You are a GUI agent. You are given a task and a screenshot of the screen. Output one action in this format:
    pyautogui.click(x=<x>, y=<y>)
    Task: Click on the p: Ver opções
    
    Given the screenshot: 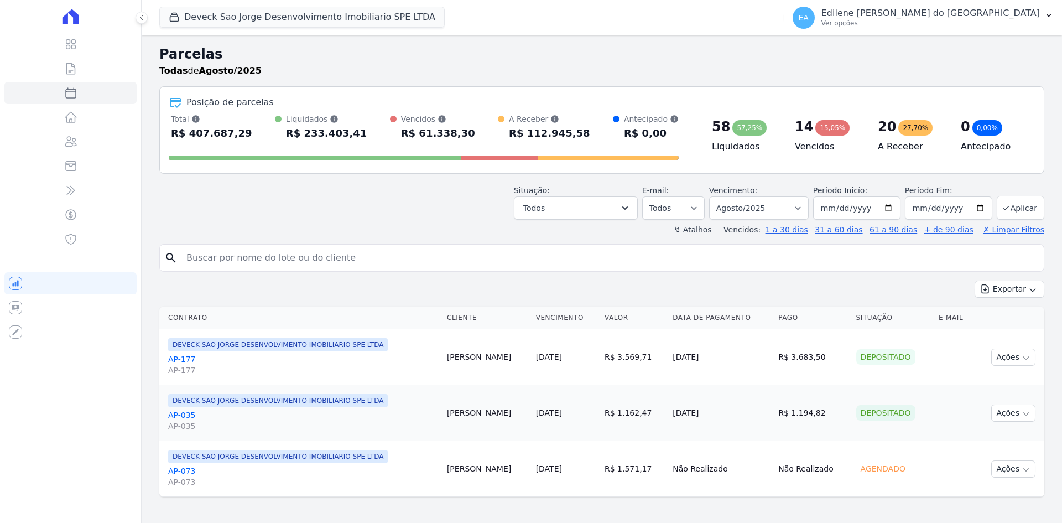 What is the action you would take?
    pyautogui.click(x=930, y=23)
    